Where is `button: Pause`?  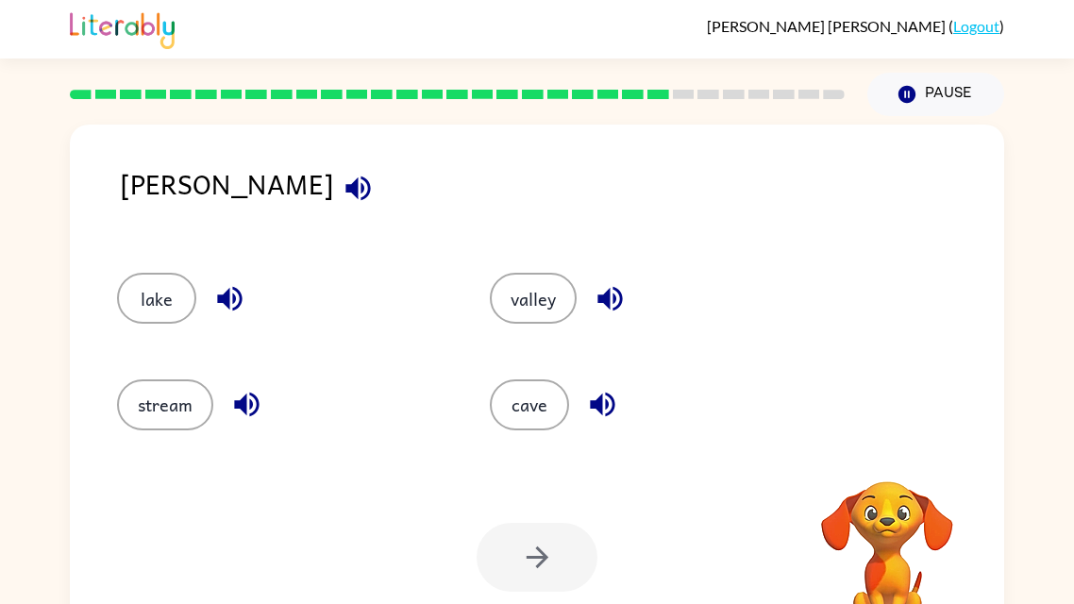
button: Pause is located at coordinates (935, 94).